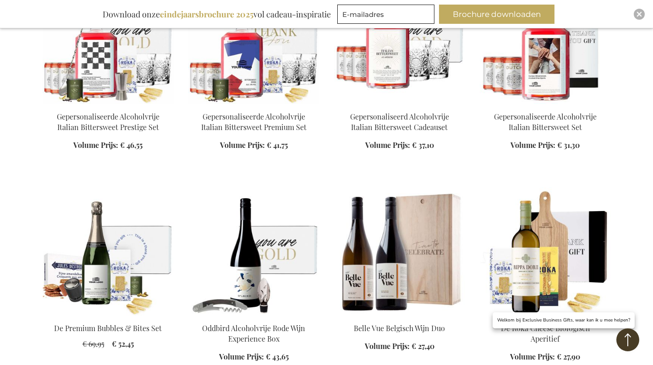 The image size is (653, 365). I want to click on span: € 37,10, so click(423, 145).